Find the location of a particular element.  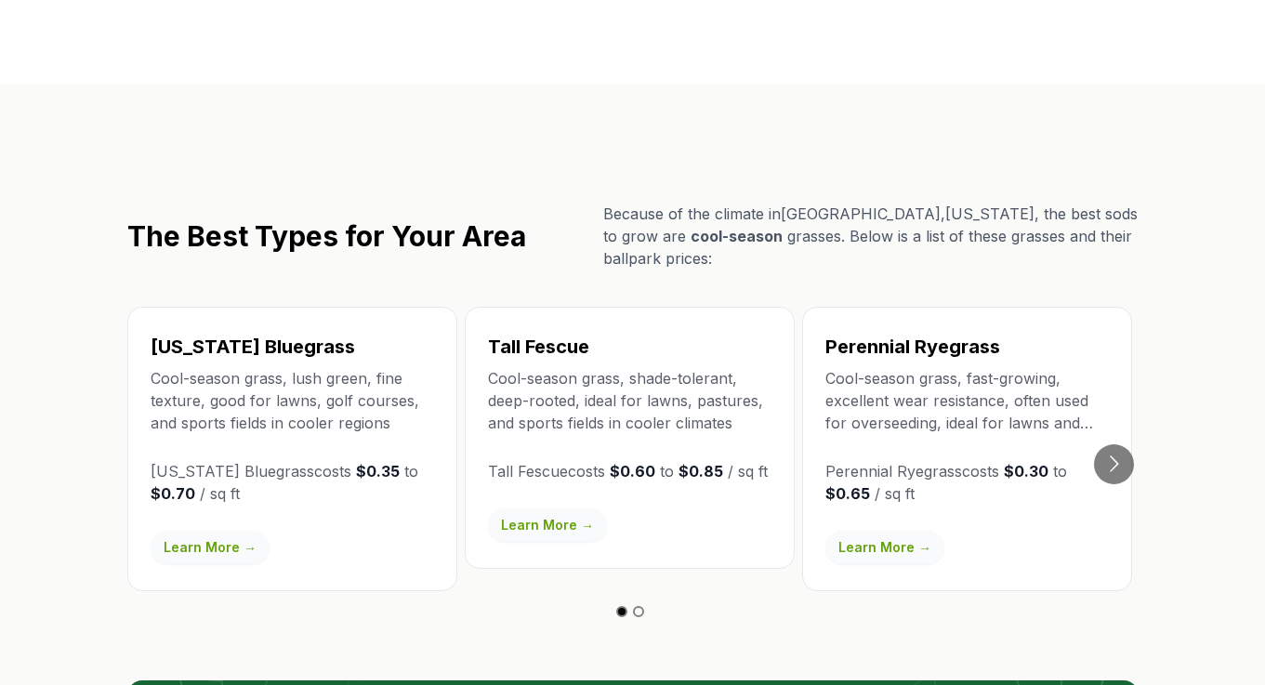

button: Go to slide 2 is located at coordinates (639, 612).